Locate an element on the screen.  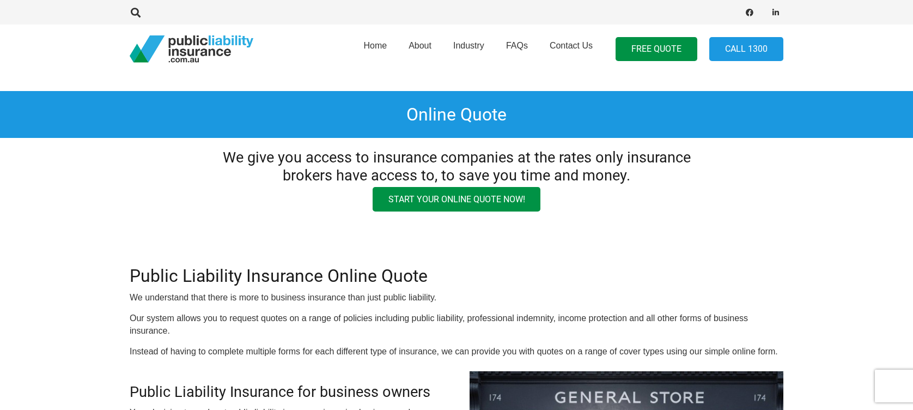
a: FAQs is located at coordinates (517, 49).